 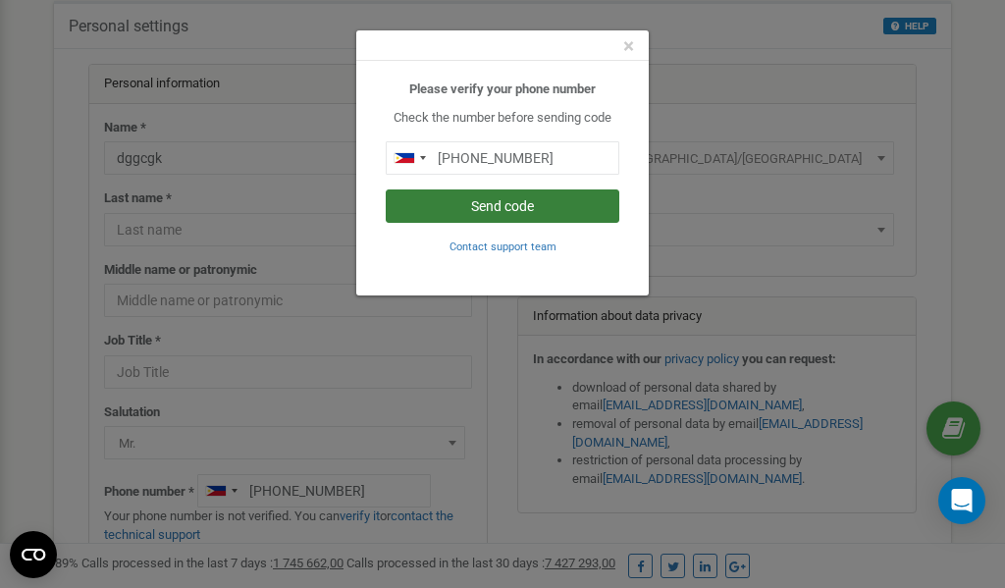 I want to click on small: Contact support team, so click(x=502, y=246).